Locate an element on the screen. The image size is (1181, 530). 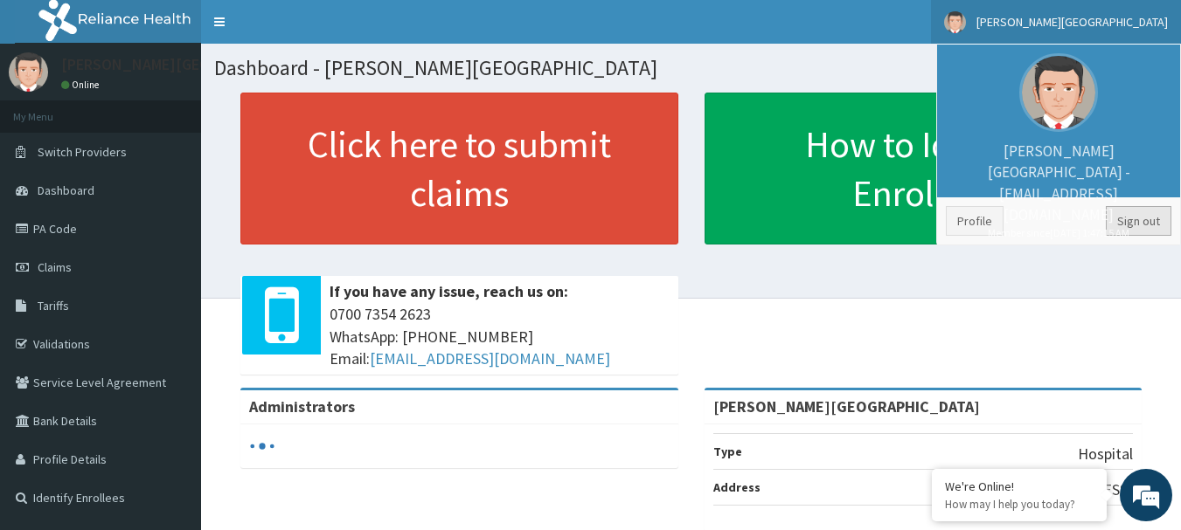
a: Sign out is located at coordinates (1138, 221).